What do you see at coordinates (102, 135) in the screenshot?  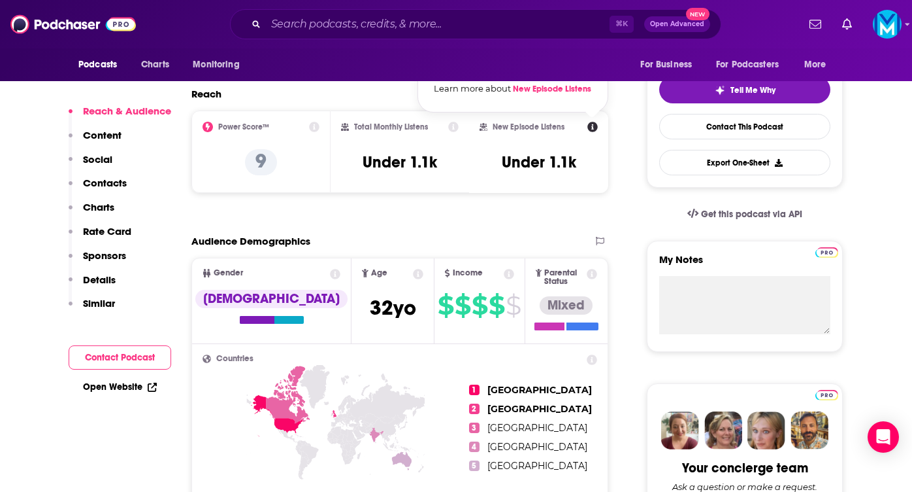 I see `p: Content` at bounding box center [102, 135].